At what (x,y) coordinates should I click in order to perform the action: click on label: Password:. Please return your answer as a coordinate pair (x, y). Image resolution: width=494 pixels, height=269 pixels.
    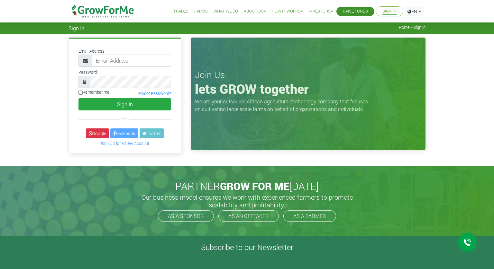
    Looking at the image, I should click on (88, 72).